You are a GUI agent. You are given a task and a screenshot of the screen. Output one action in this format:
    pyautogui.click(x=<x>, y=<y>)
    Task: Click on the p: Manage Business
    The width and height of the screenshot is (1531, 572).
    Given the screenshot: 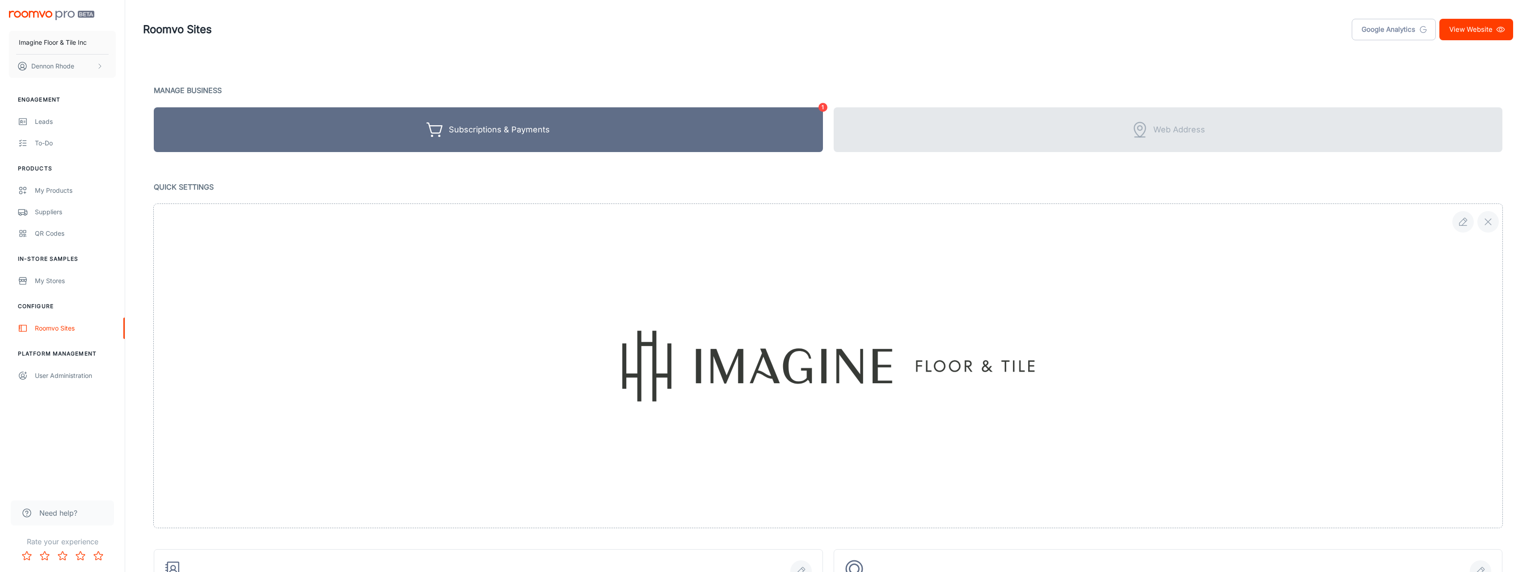 What is the action you would take?
    pyautogui.click(x=828, y=90)
    